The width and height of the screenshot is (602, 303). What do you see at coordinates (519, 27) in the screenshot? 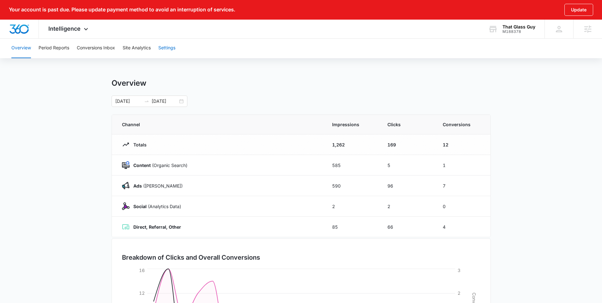
I see `div: account name` at bounding box center [519, 27].